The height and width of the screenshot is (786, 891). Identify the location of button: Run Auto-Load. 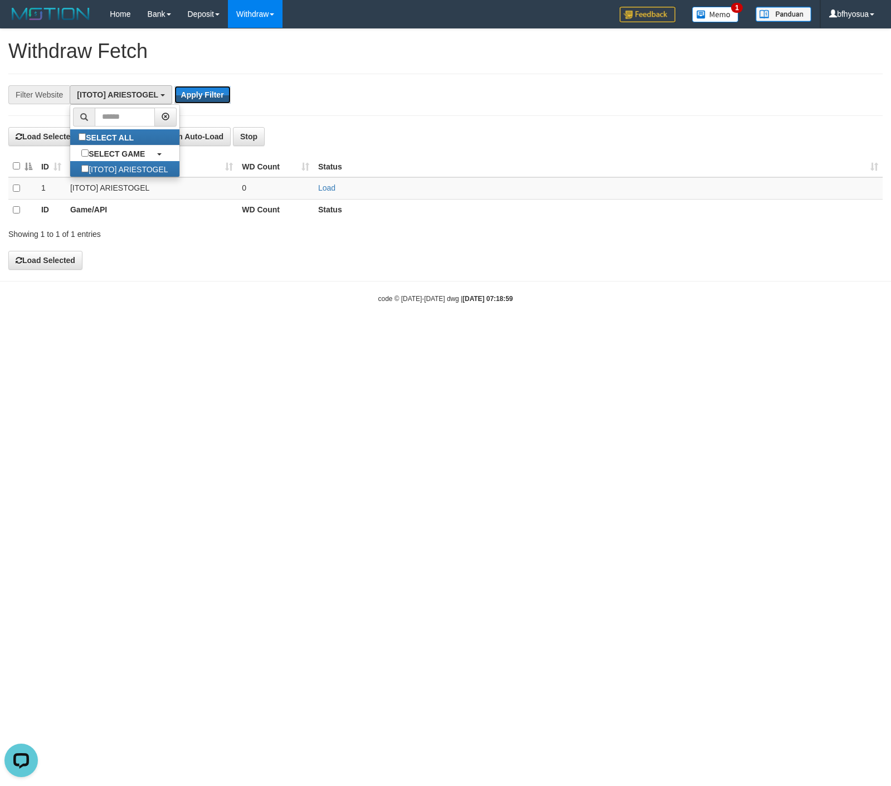
(192, 137).